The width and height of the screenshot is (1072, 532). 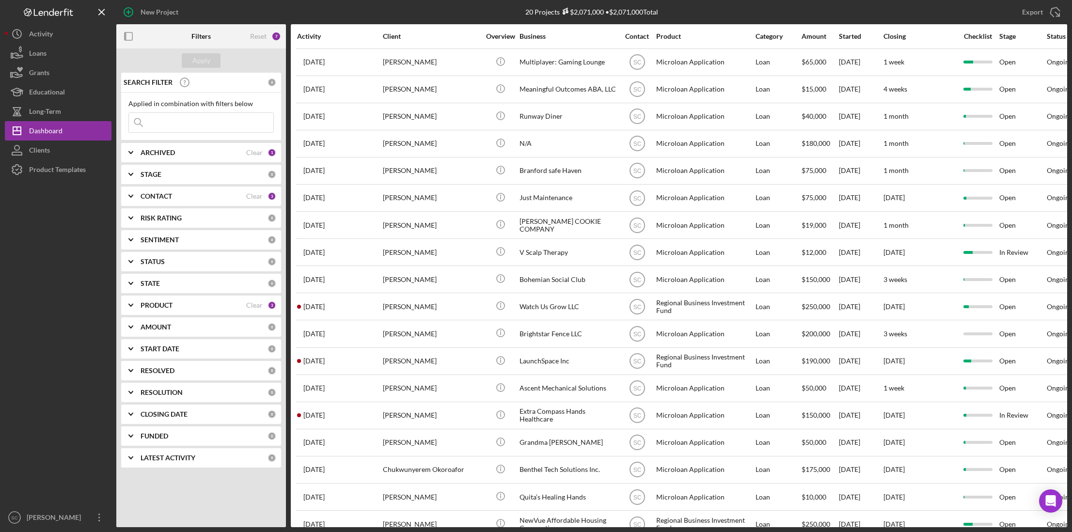 I want to click on div: Regional Business Investment Fund, so click(x=705, y=361).